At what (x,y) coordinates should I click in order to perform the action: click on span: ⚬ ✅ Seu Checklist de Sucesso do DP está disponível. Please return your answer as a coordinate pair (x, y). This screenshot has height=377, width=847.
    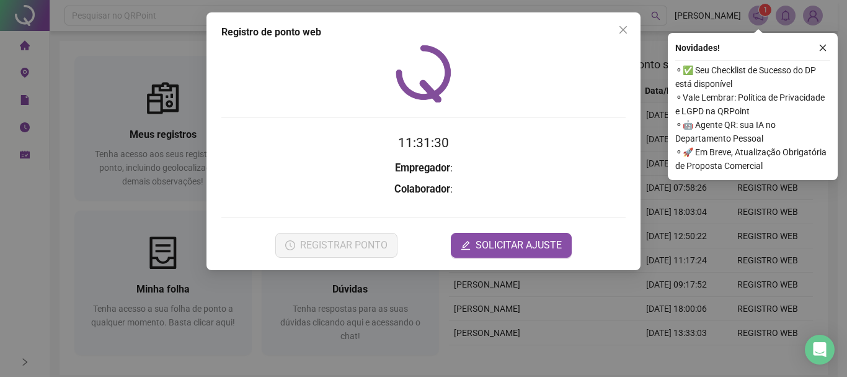
    Looking at the image, I should click on (753, 77).